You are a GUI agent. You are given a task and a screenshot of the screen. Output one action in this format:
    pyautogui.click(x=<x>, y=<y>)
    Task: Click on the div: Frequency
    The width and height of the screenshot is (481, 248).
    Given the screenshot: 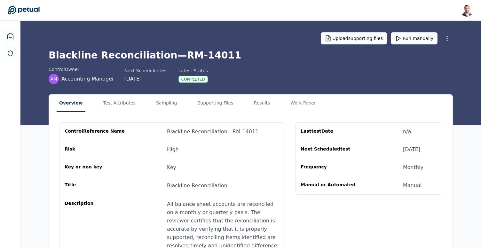 What is the action you would take?
    pyautogui.click(x=332, y=168)
    